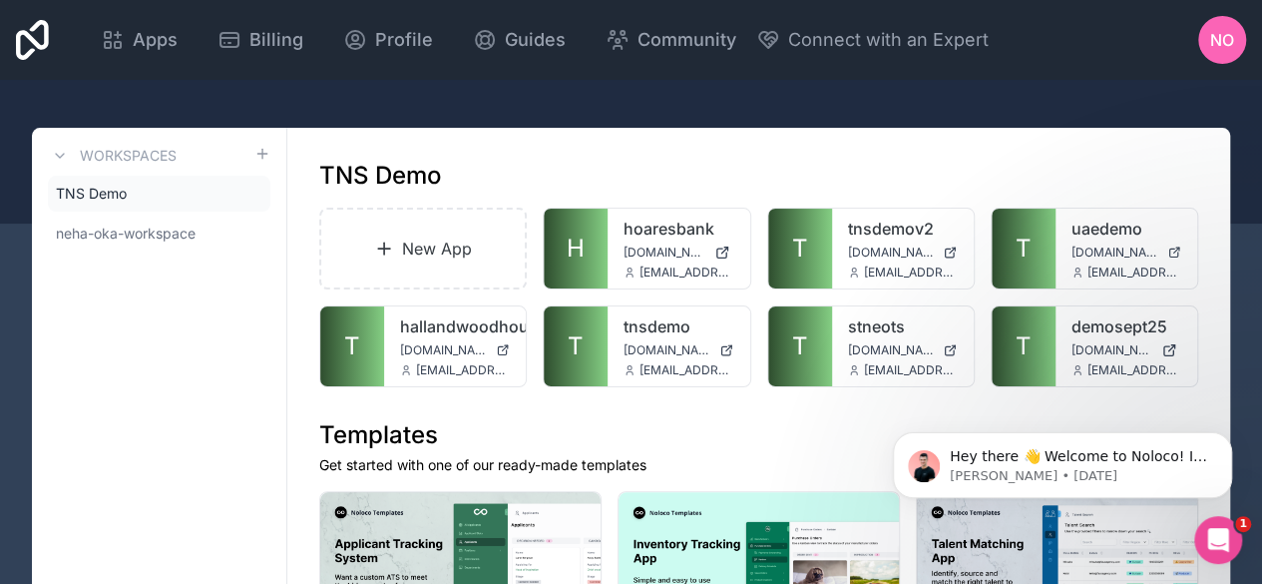 The width and height of the screenshot is (1262, 584). I want to click on a: Community, so click(670, 40).